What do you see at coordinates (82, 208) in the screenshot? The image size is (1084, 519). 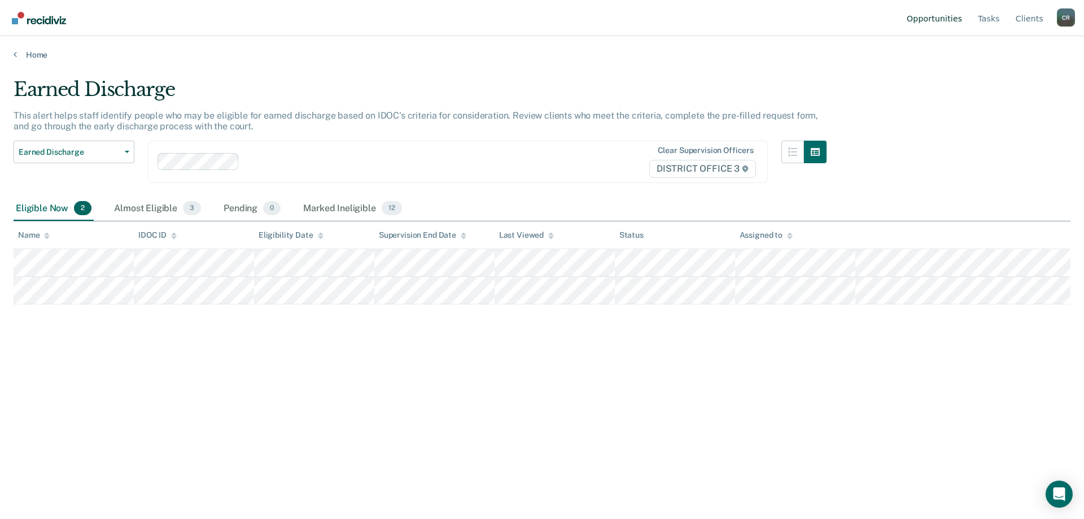 I see `span: 2` at bounding box center [82, 208].